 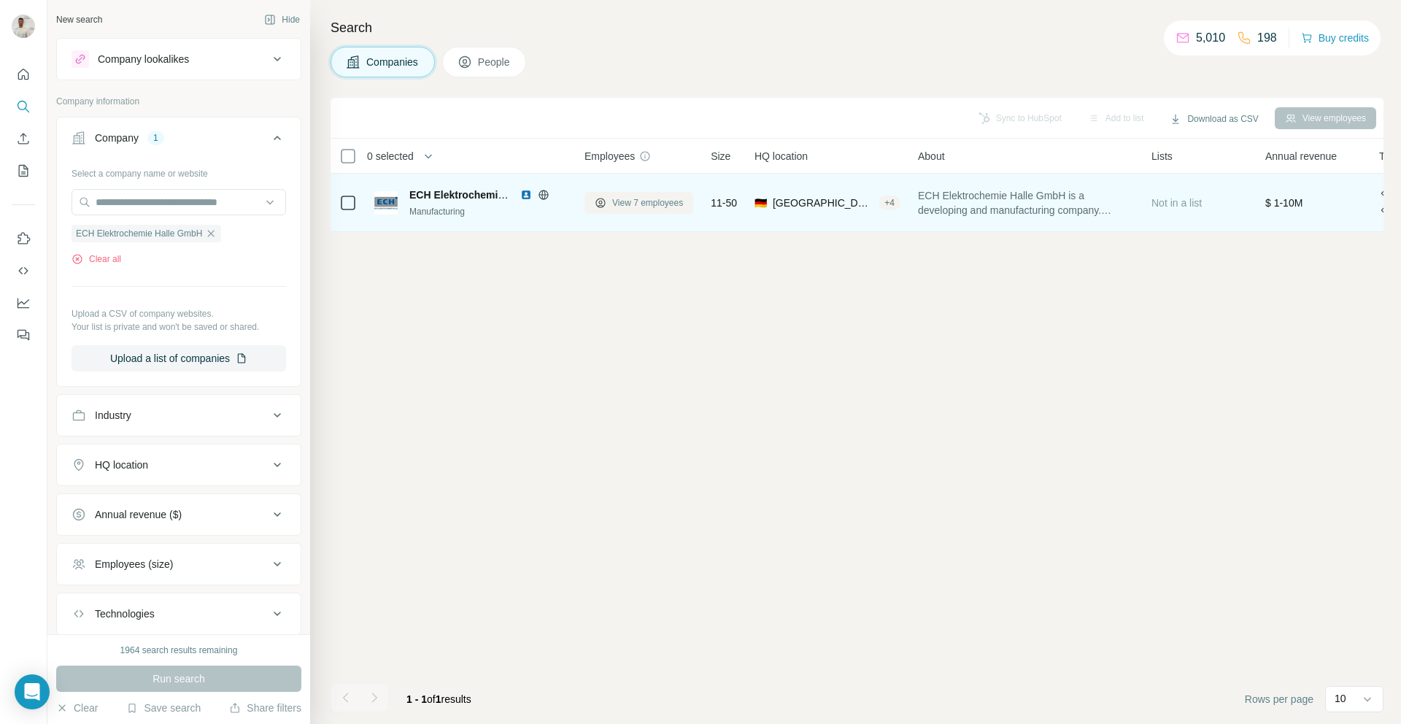 What do you see at coordinates (155, 138) in the screenshot?
I see `div: 1` at bounding box center [155, 138].